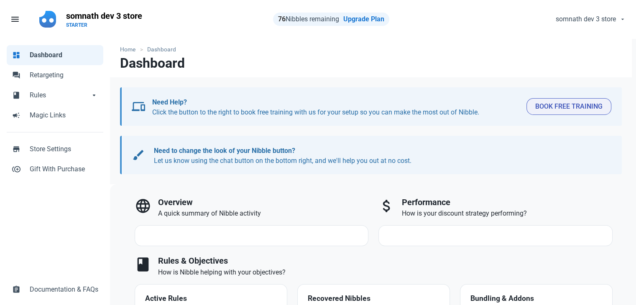 This screenshot has width=636, height=305. Describe the element at coordinates (224, 150) in the screenshot. I see `b: Need to change the look of your Nibble button?` at that location.